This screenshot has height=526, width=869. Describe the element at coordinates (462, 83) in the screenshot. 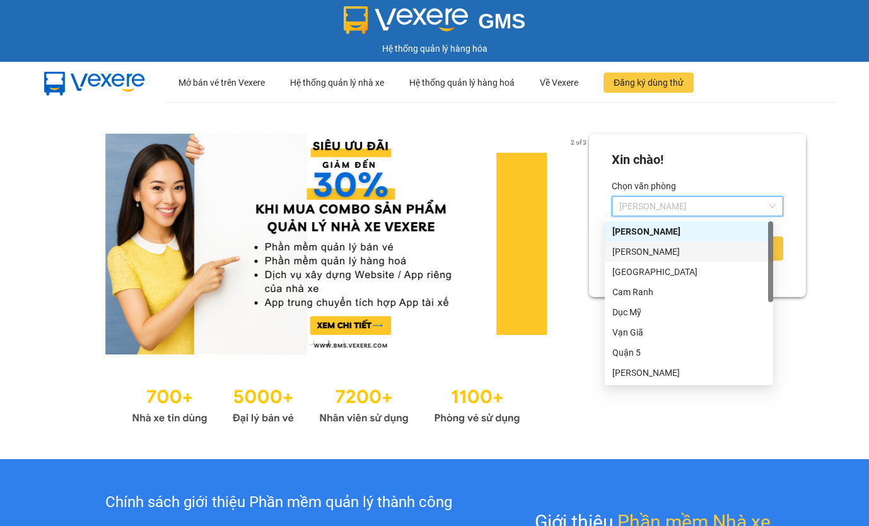

I see `div: Hệ thống quản lý hàng hoá` at that location.